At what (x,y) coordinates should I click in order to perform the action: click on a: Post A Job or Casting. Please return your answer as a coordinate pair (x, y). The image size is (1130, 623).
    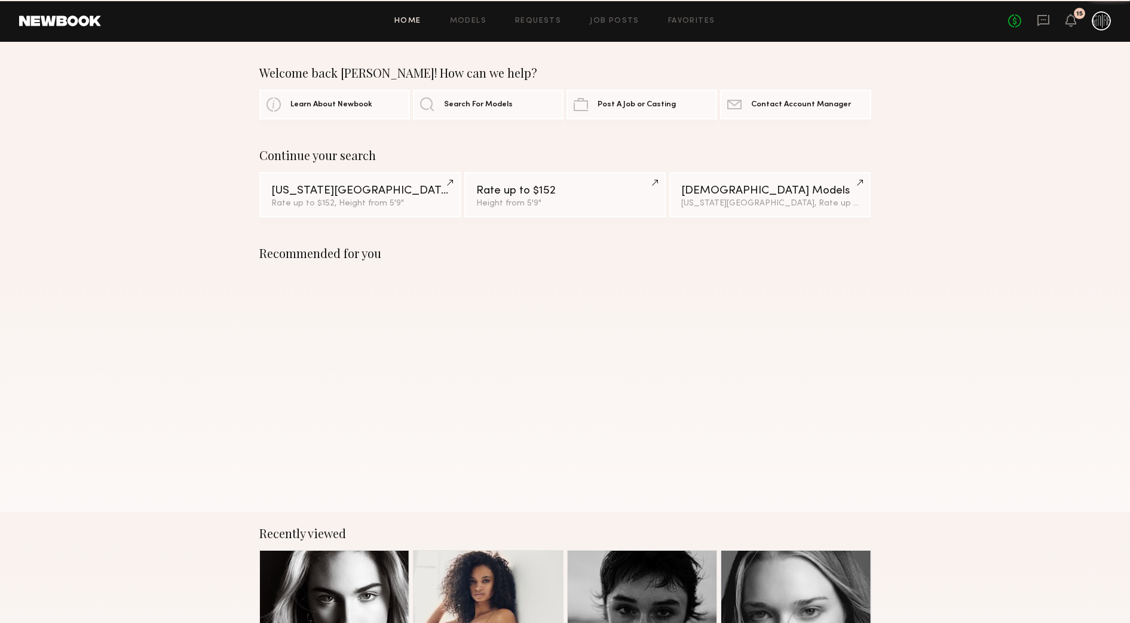
    Looking at the image, I should click on (642, 105).